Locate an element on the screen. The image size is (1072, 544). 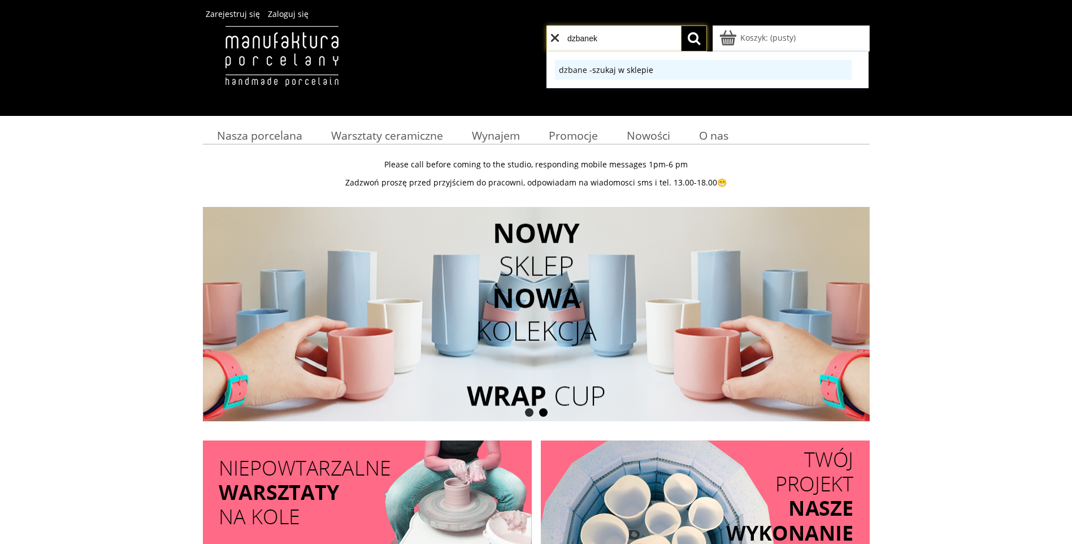
b: (pusty) is located at coordinates (783, 37).